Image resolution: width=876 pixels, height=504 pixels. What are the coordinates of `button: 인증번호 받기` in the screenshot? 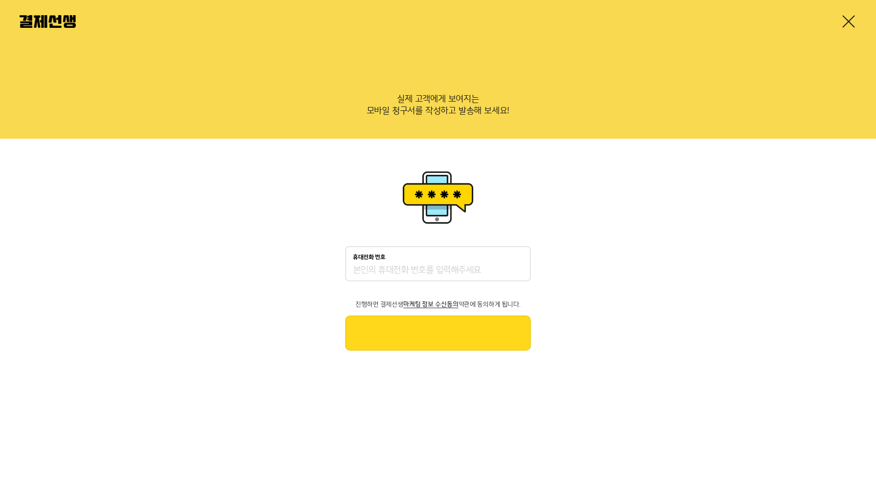 It's located at (438, 333).